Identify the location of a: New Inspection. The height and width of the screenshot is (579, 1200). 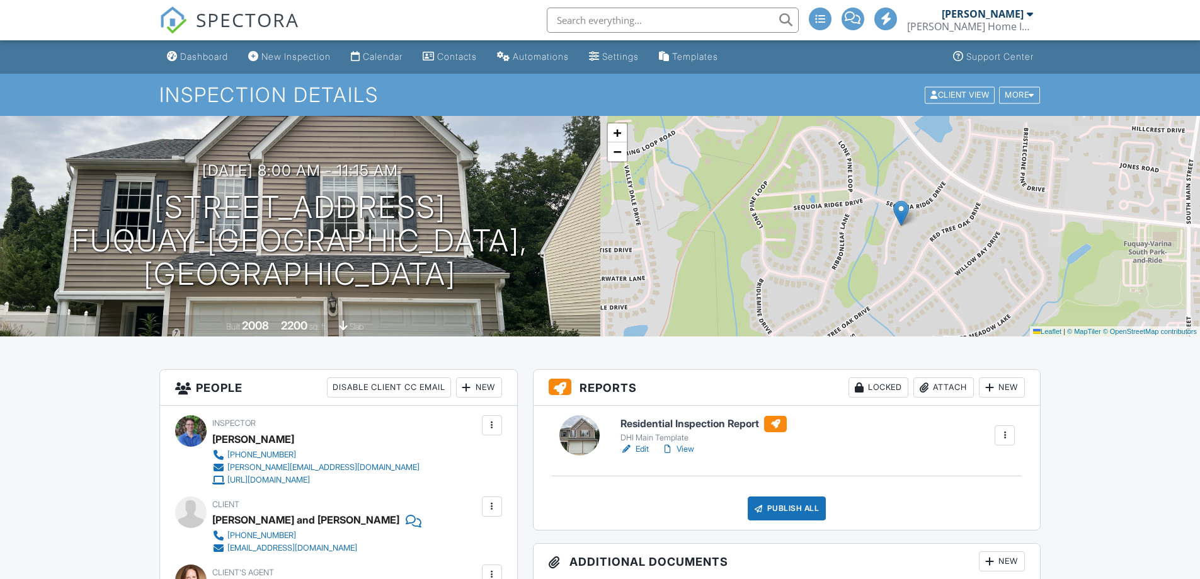
(289, 57).